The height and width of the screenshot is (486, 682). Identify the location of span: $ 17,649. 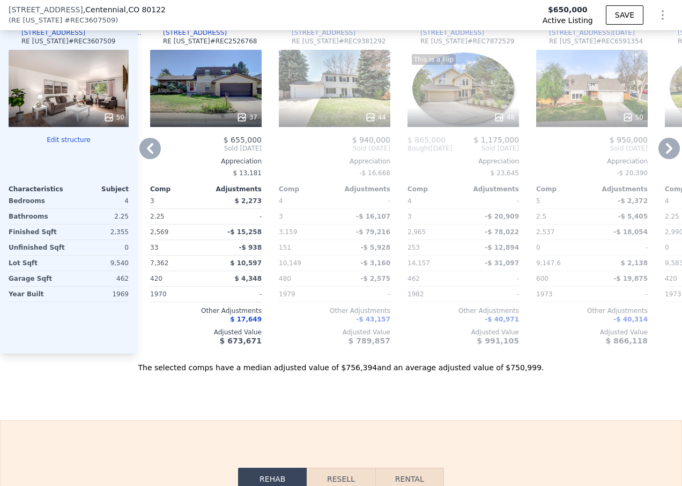
(246, 319).